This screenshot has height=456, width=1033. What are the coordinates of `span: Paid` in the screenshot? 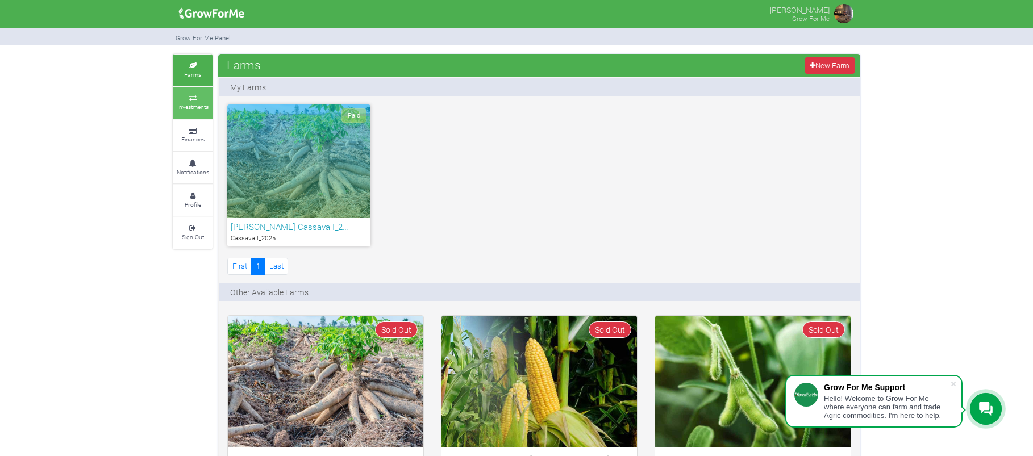 It's located at (354, 115).